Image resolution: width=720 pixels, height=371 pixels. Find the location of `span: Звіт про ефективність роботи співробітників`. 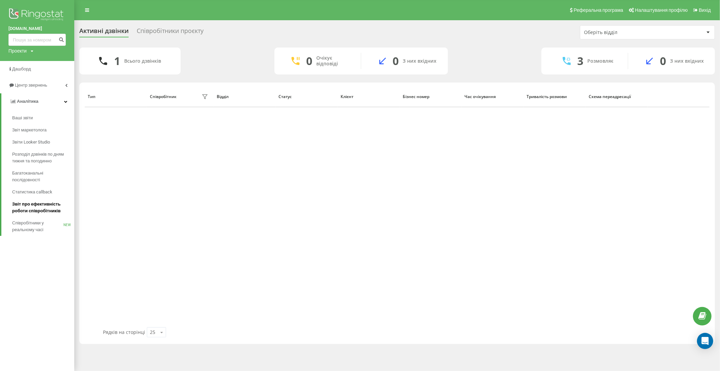

span: Звіт про ефективність роботи співробітників is located at coordinates (42, 208).